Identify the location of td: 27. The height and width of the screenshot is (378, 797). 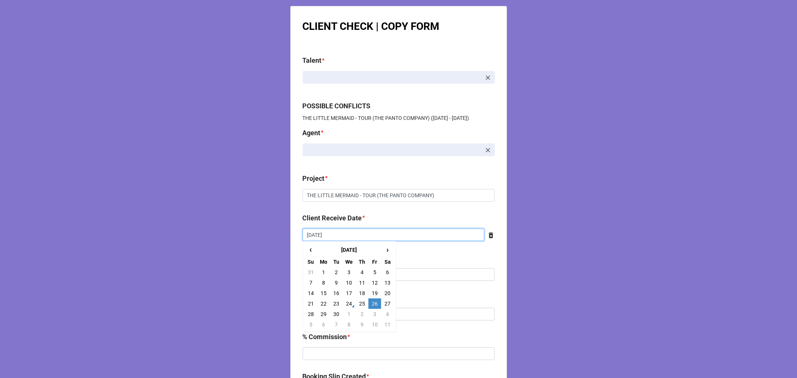
(388, 304).